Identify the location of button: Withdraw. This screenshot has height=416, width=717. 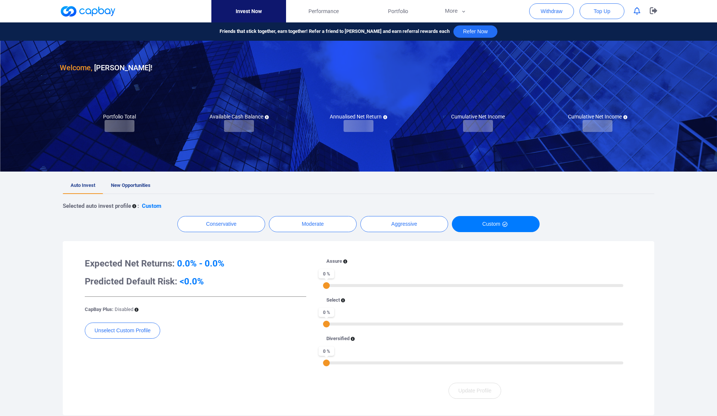
(552, 11).